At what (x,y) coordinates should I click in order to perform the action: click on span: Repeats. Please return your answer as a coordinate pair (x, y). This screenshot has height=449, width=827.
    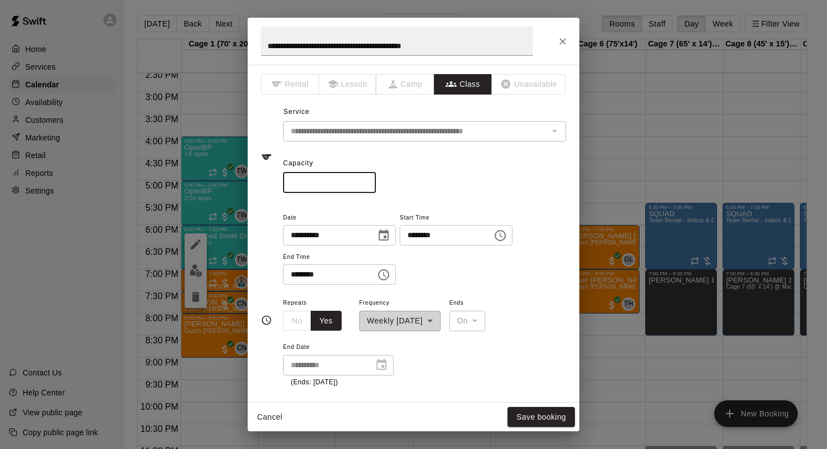
    Looking at the image, I should click on (317, 303).